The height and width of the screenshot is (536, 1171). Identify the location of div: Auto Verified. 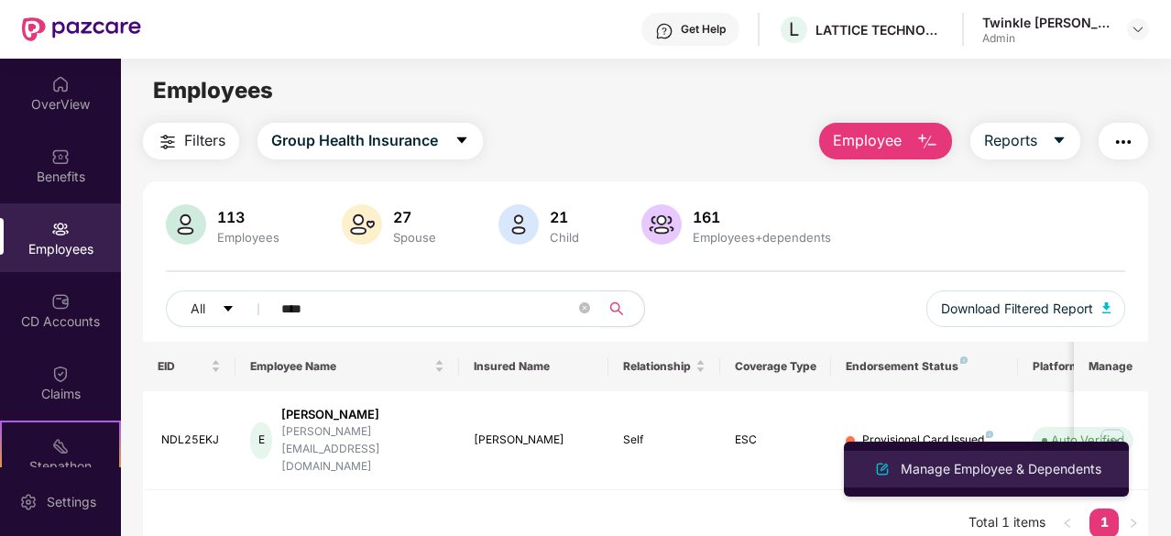
(1088, 440).